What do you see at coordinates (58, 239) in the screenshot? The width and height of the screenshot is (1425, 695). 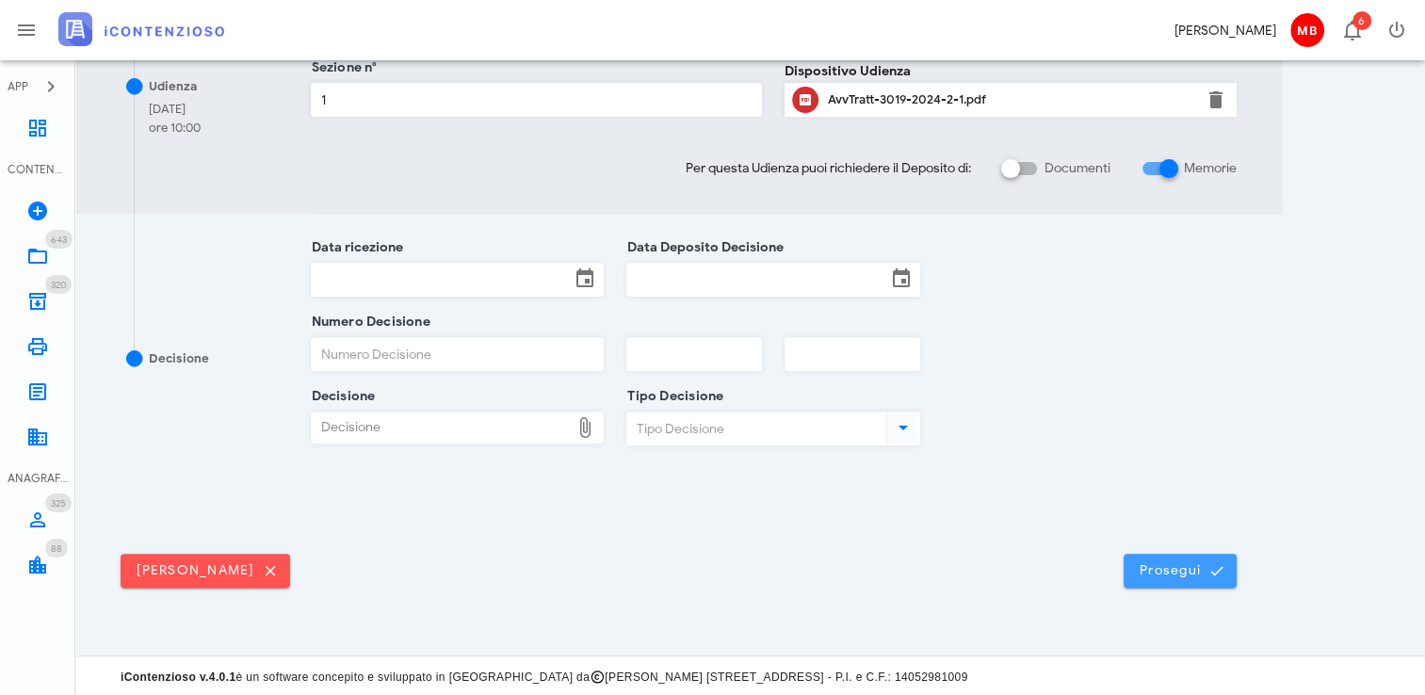 I see `span: 643` at bounding box center [58, 239].